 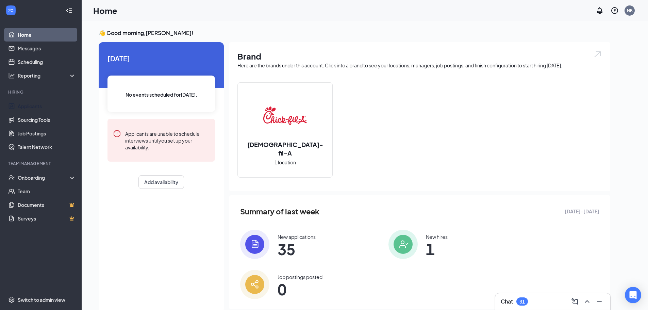 I want to click on button: Minimize, so click(x=599, y=301).